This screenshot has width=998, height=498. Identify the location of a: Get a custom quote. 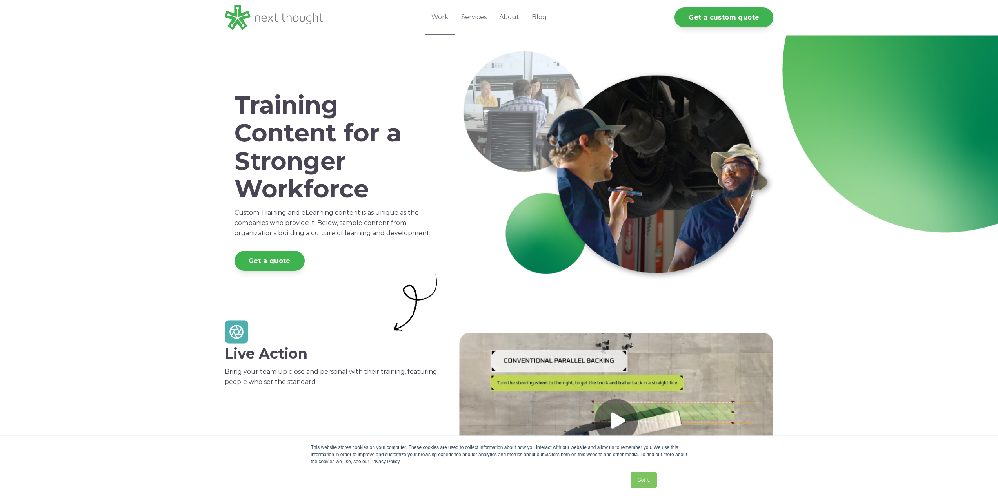
(724, 17).